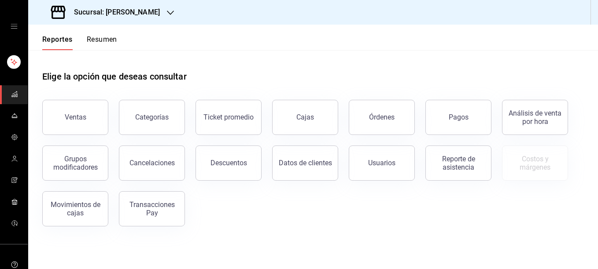 This screenshot has width=598, height=269. Describe the element at coordinates (152, 117) in the screenshot. I see `div: Categorías` at that location.